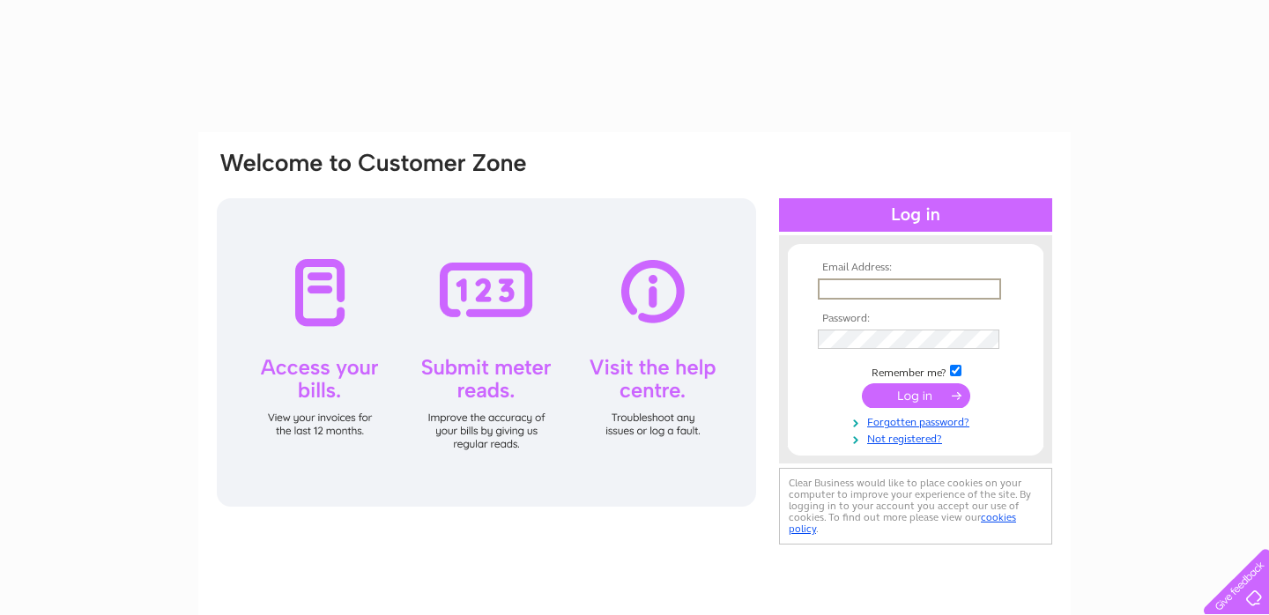 The image size is (1269, 615). What do you see at coordinates (917, 420) in the screenshot?
I see `a: Forgotten password?` at bounding box center [917, 420].